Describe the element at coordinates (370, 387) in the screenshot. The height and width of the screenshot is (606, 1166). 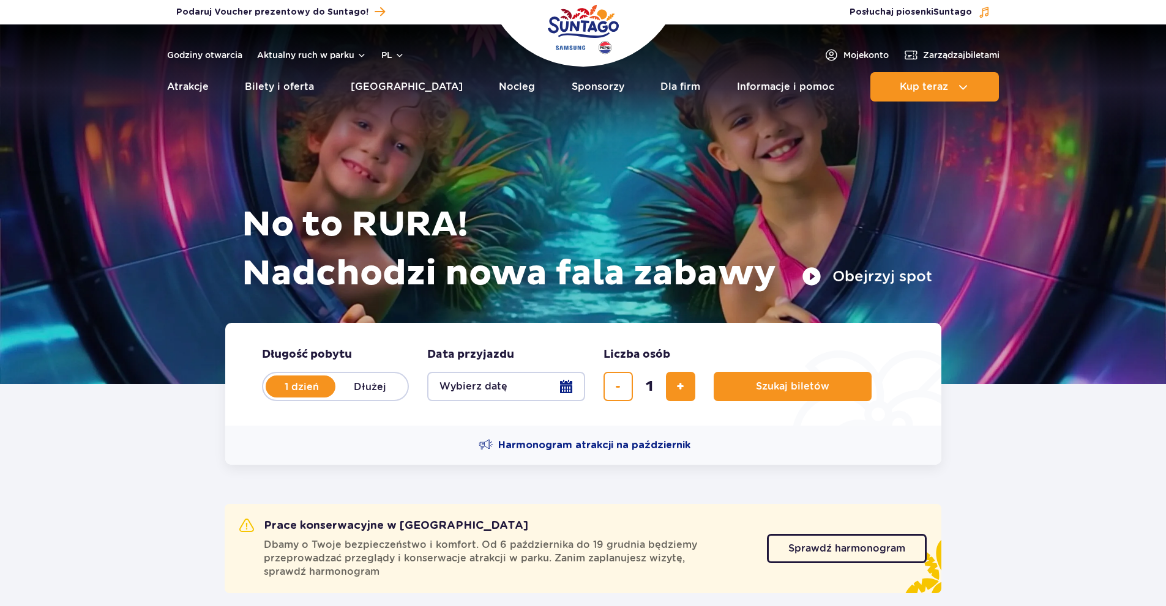
I see `label: Dłużej` at that location.